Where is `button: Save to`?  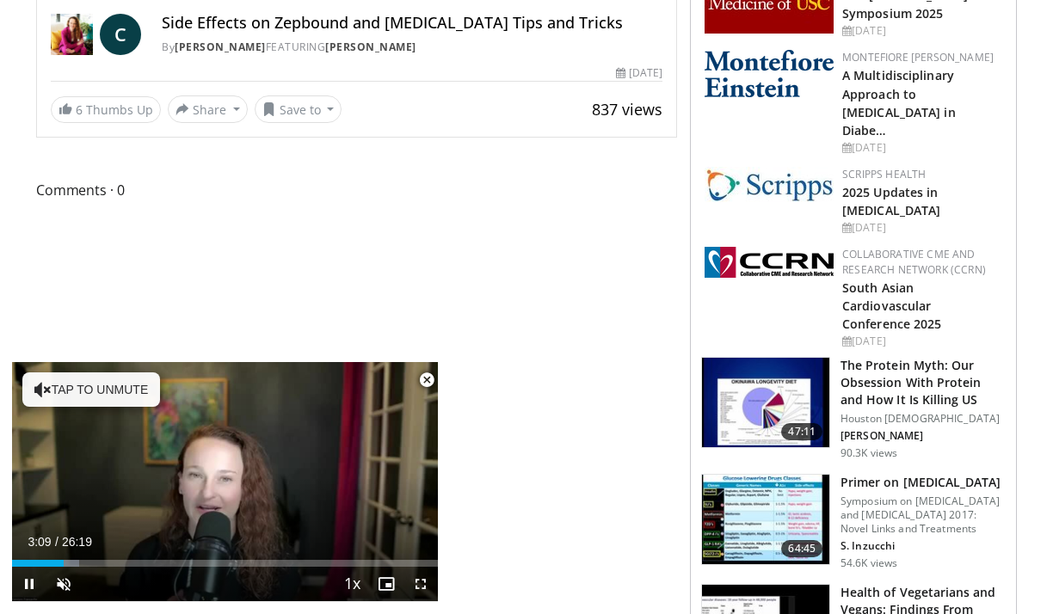
button: Save to is located at coordinates (299, 109).